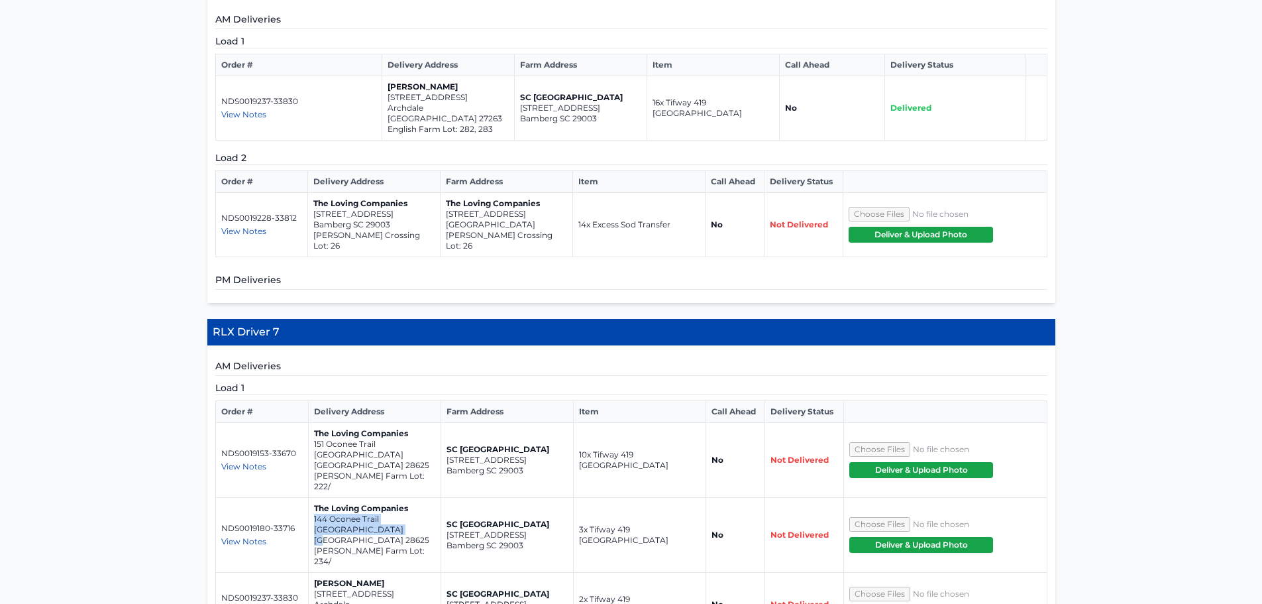 The height and width of the screenshot is (604, 1262). Describe the element at coordinates (448, 129) in the screenshot. I see `p: English Farm Lot: 282, 283` at that location.